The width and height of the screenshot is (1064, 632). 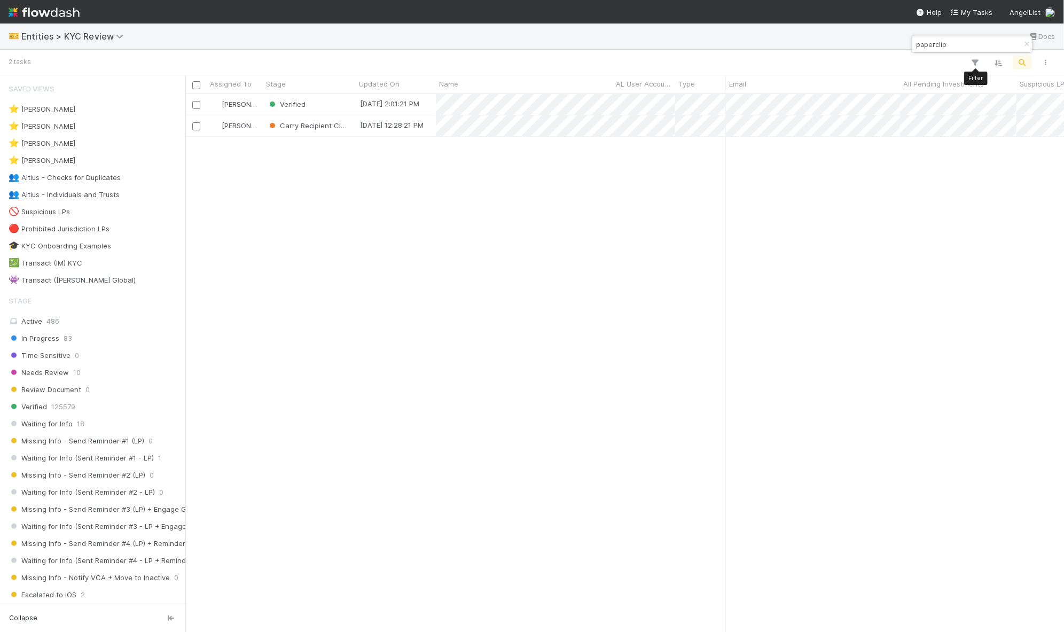 What do you see at coordinates (160, 458) in the screenshot?
I see `span: 1` at bounding box center [160, 458].